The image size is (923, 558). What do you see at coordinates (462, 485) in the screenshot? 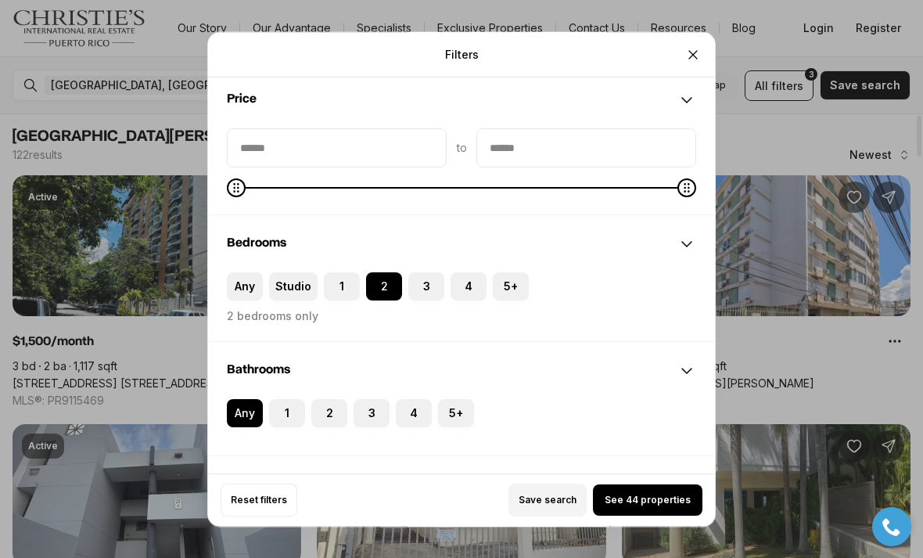
I see `div: Property types` at bounding box center [462, 485].